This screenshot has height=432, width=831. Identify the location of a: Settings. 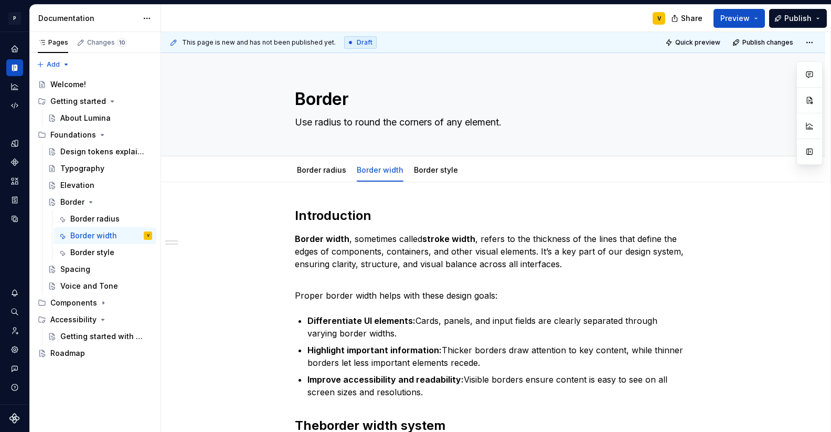
(15, 349).